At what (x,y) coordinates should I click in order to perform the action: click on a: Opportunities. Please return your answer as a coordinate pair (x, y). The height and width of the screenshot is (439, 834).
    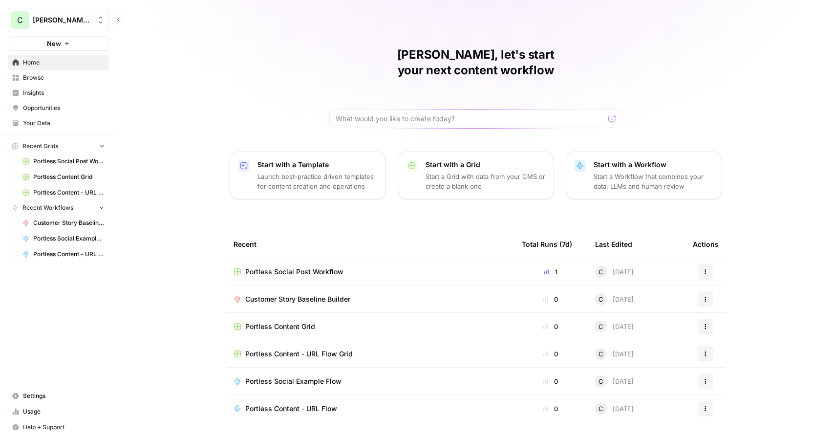
    Looking at the image, I should click on (58, 108).